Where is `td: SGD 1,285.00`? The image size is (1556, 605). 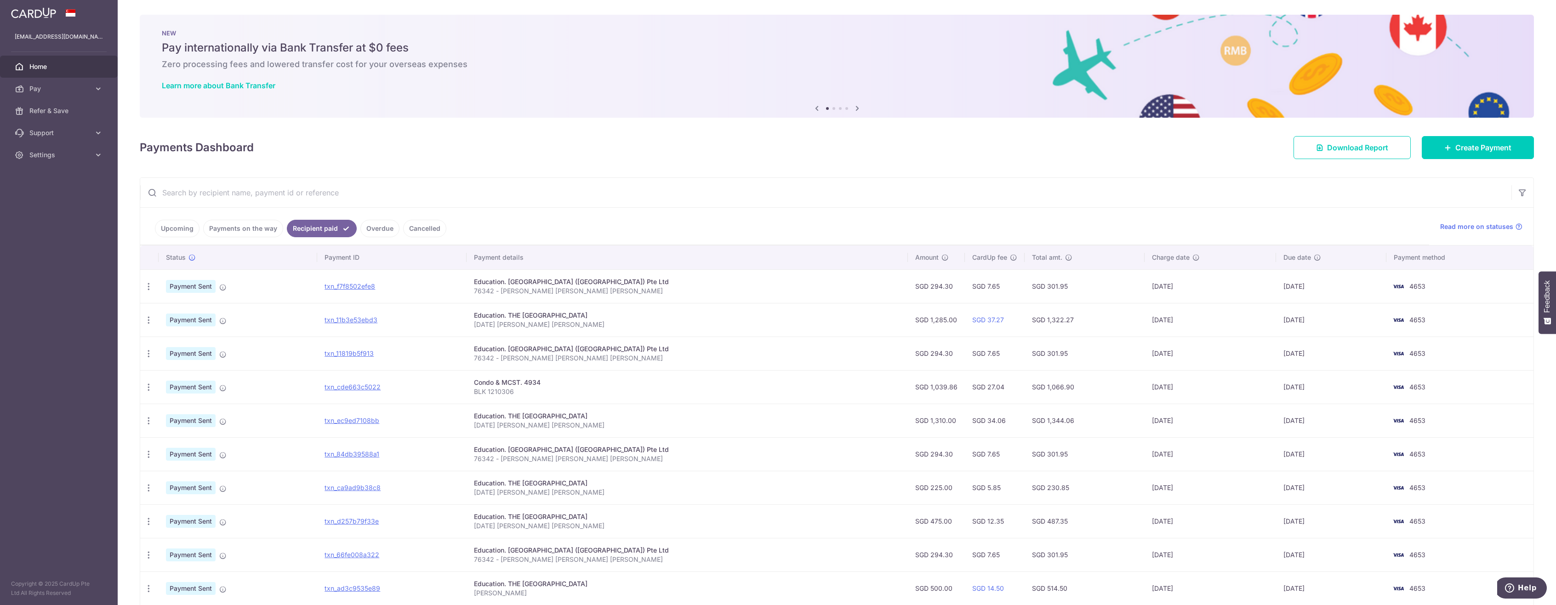 td: SGD 1,285.00 is located at coordinates (936, 319).